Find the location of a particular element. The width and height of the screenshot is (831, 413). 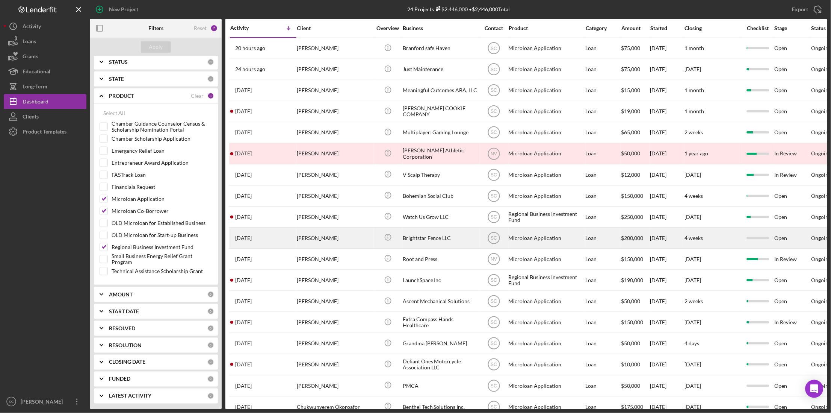

label: Entrepreneur Award Application is located at coordinates (162, 163).